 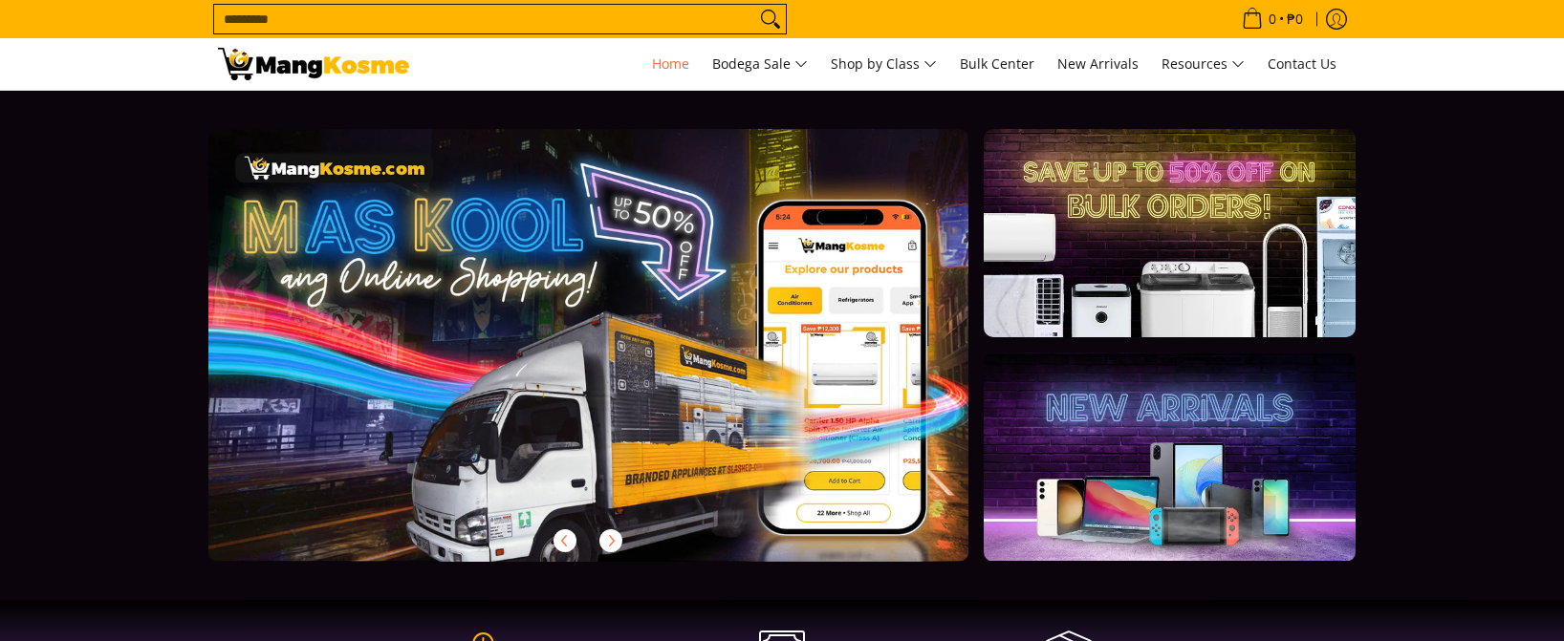 I want to click on button: Next, so click(x=611, y=541).